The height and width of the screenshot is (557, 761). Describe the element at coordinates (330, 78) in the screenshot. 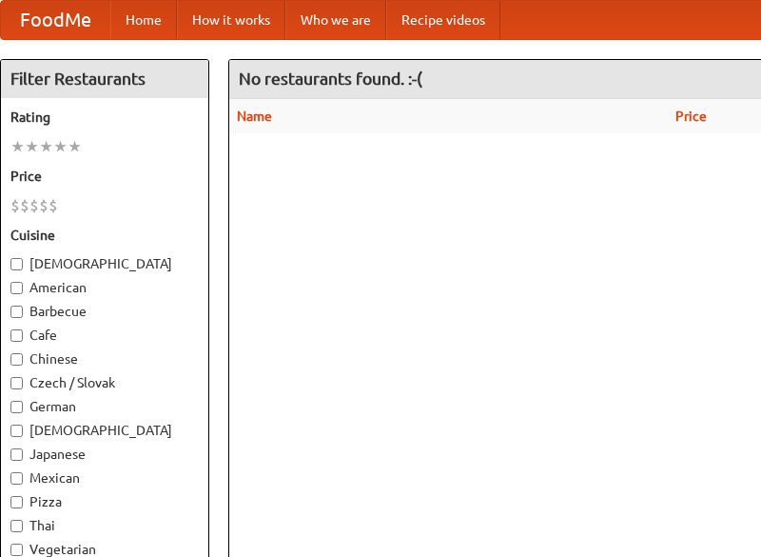

I see `ng-pluralize: No restaurants found. :-(` at that location.